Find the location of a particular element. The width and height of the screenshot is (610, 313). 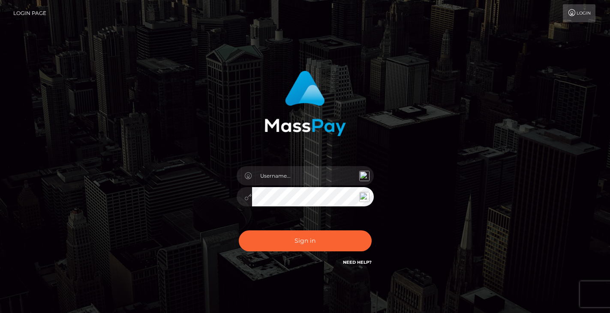

input: Username... is located at coordinates (313, 176).